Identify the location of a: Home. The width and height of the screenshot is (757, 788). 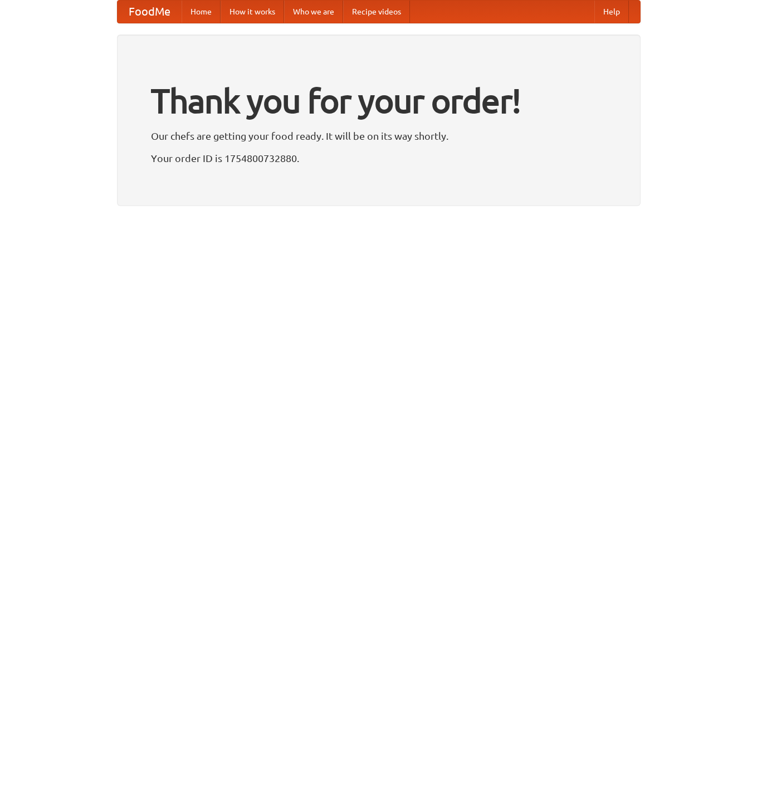
(201, 12).